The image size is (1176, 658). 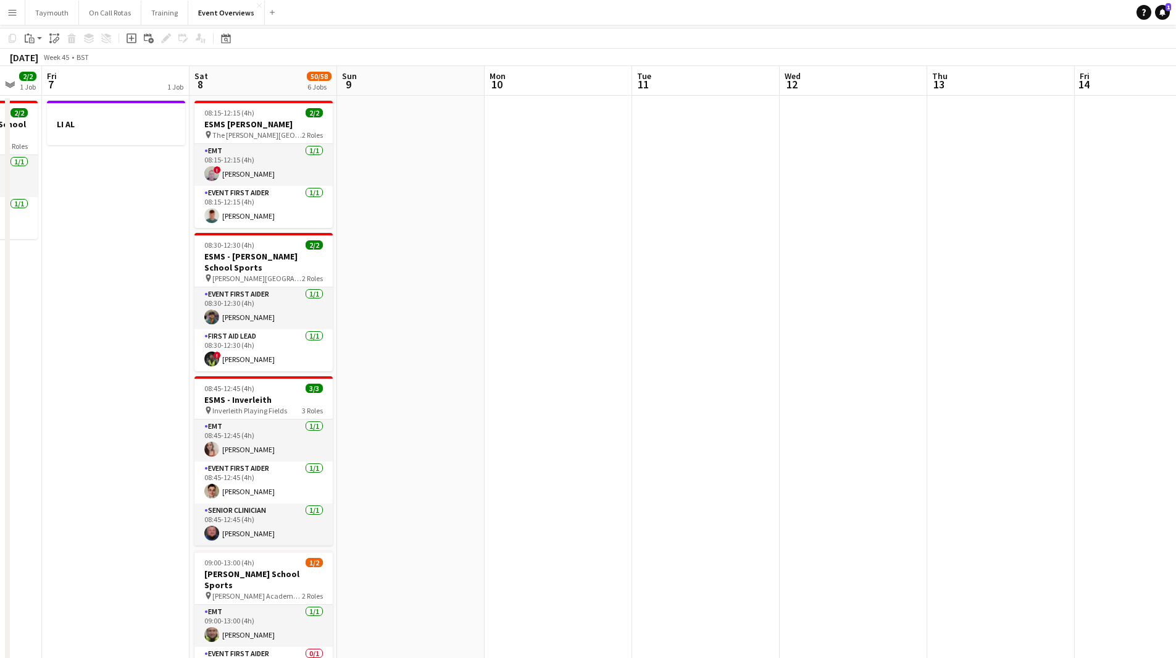 I want to click on span: 12, so click(x=792, y=84).